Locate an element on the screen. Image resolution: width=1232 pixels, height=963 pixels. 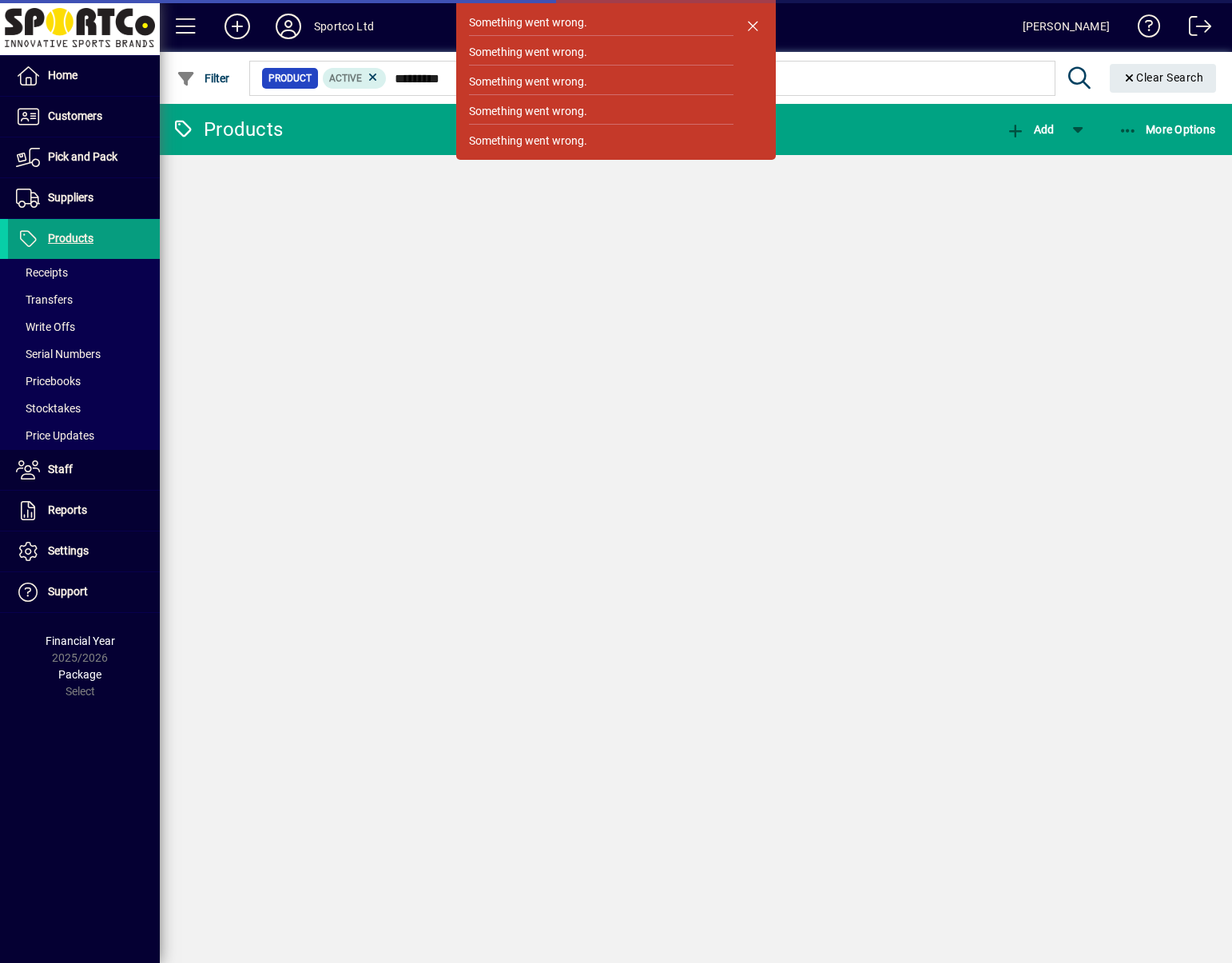
div: Sportco Ltd is located at coordinates (343, 26).